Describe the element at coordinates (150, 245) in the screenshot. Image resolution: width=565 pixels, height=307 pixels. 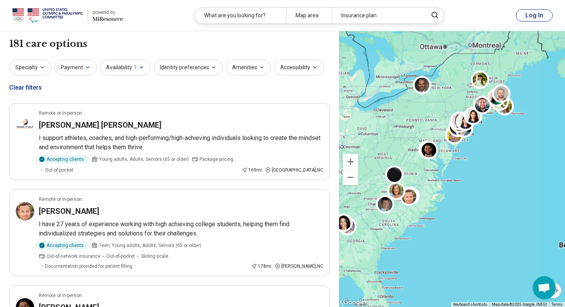
I see `span: Teen, Young adults, Adults, Seniors (65 or older)` at that location.